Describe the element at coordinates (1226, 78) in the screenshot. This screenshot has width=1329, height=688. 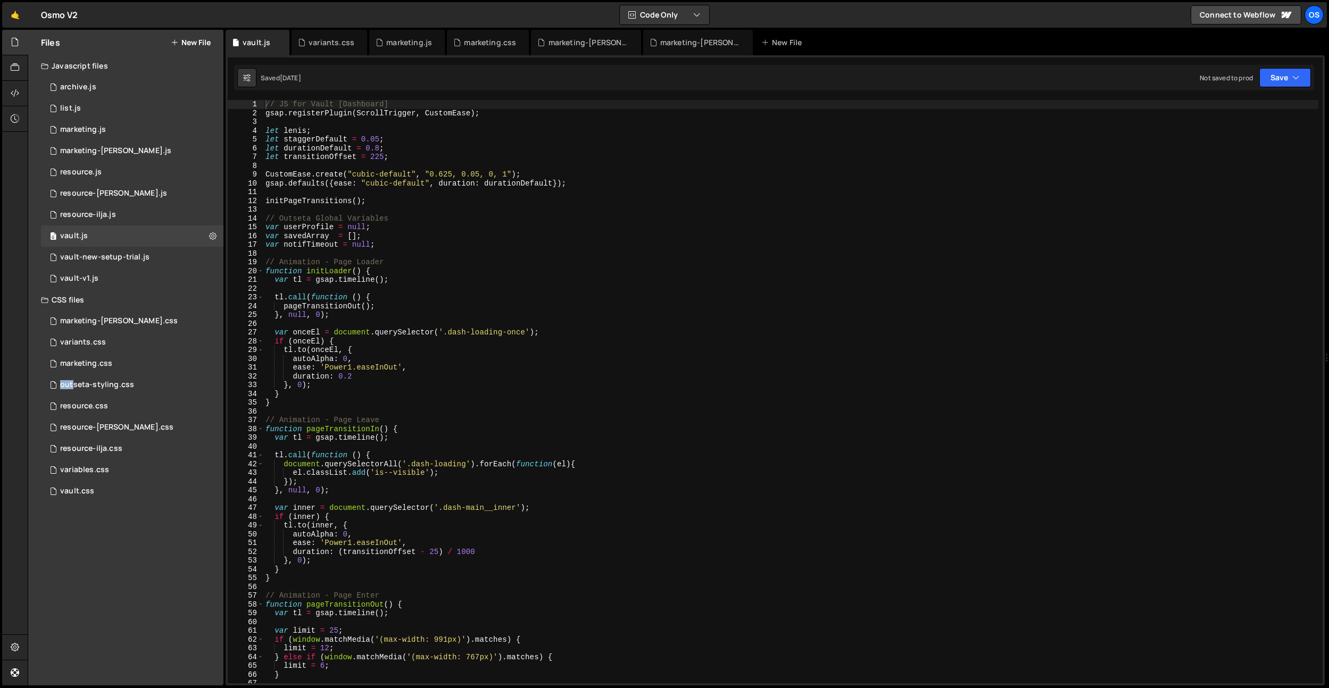
I see `div: Not saved to prod` at that location.